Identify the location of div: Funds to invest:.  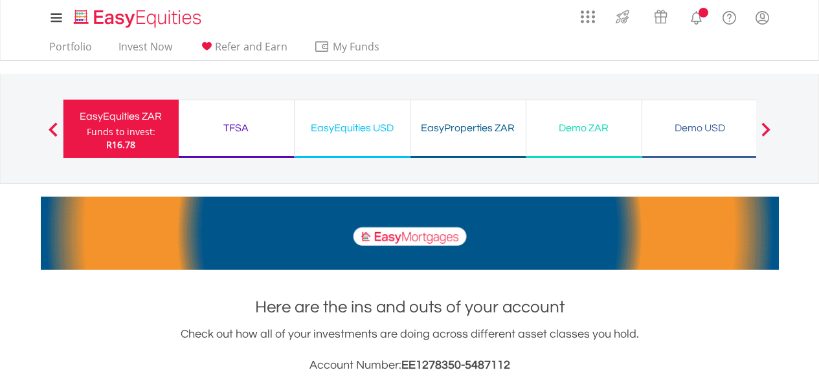
(121, 132).